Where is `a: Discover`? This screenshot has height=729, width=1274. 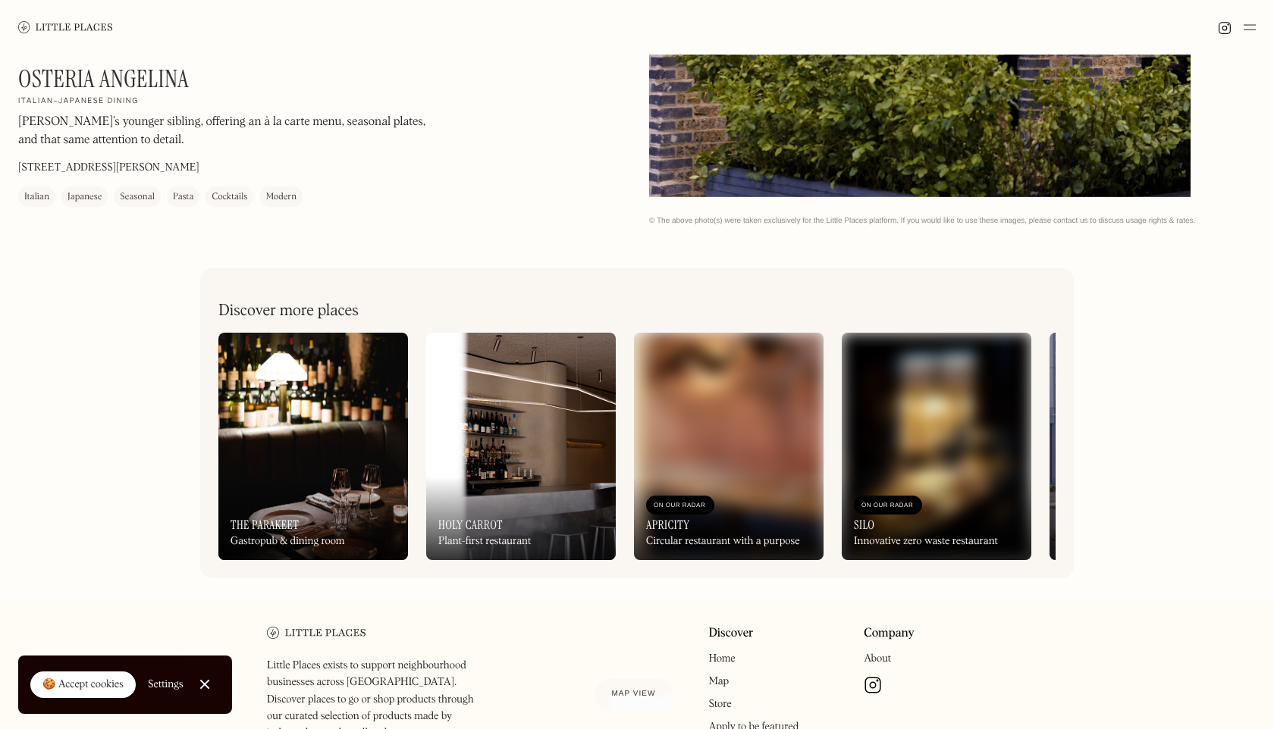 a: Discover is located at coordinates (730, 634).